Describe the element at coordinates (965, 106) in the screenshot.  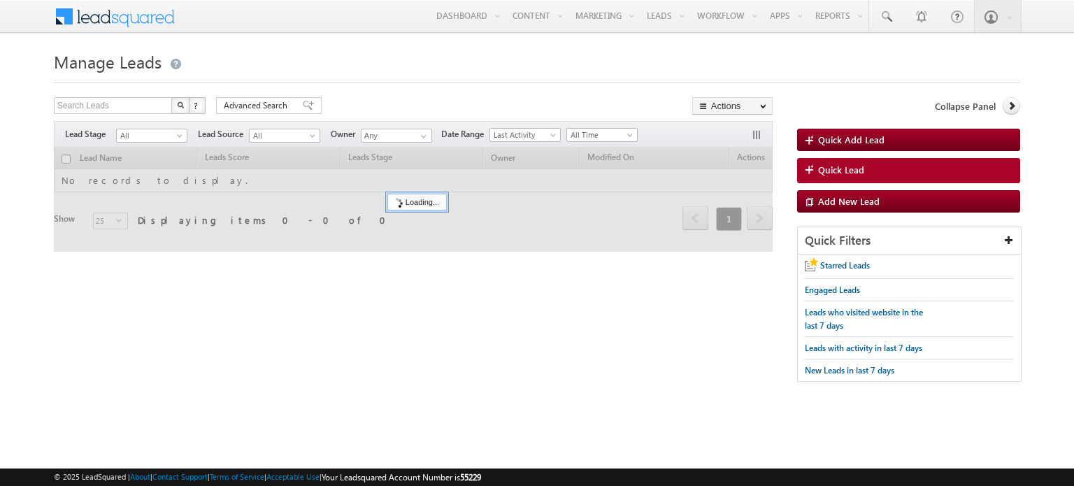
I see `span: Collapse Panel` at that location.